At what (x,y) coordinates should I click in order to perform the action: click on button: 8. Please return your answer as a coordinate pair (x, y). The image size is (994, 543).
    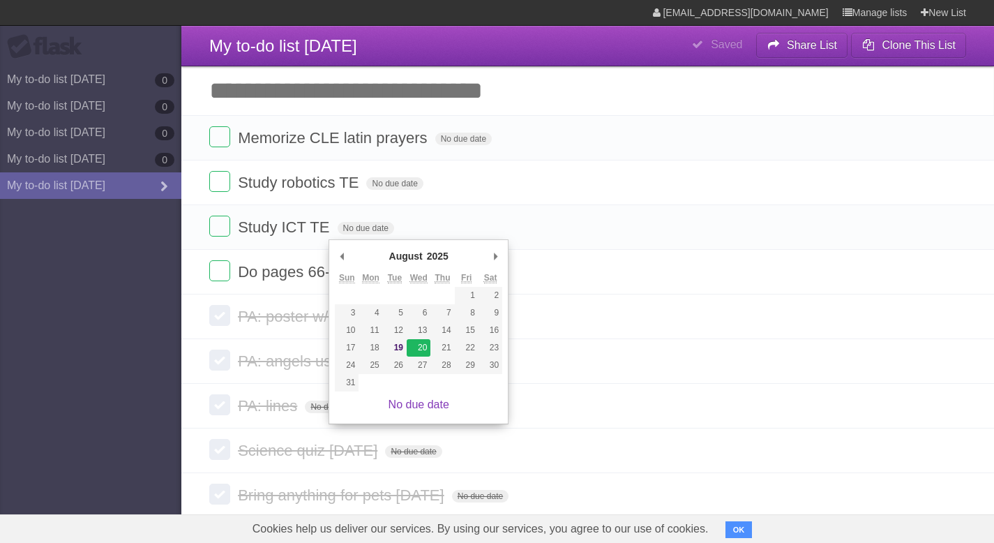
    Looking at the image, I should click on (467, 313).